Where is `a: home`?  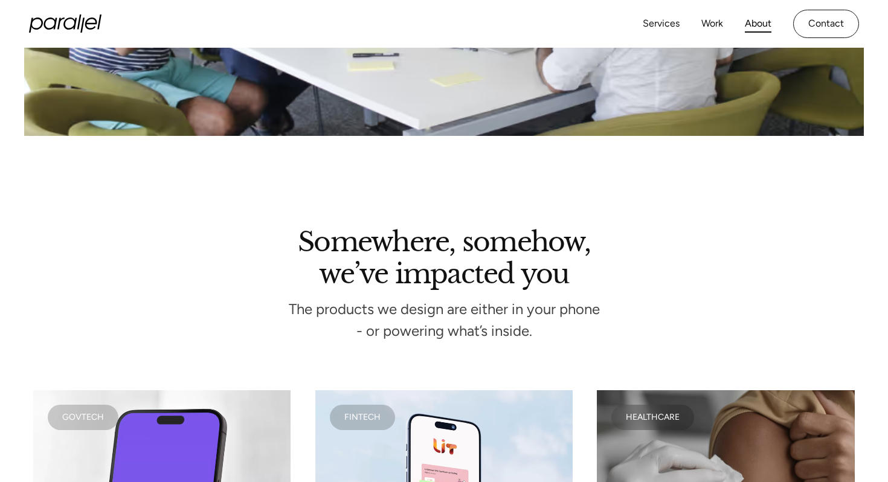
a: home is located at coordinates (65, 24).